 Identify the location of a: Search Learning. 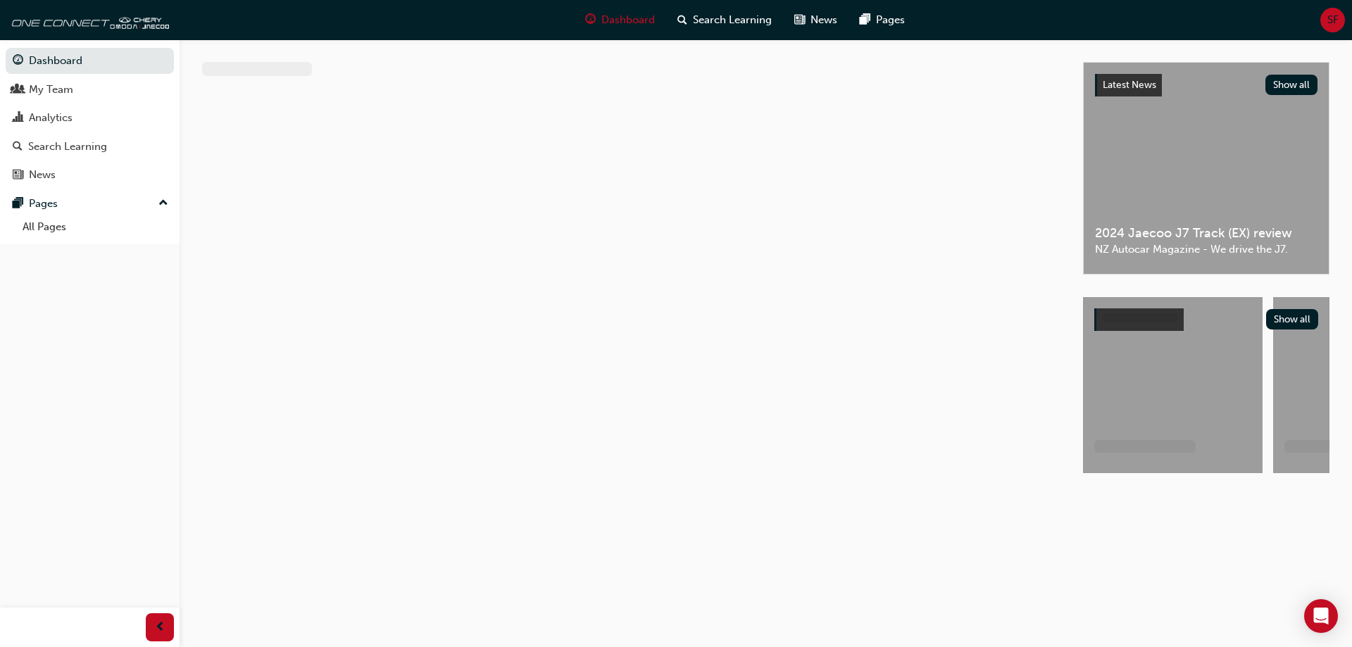
(89, 146).